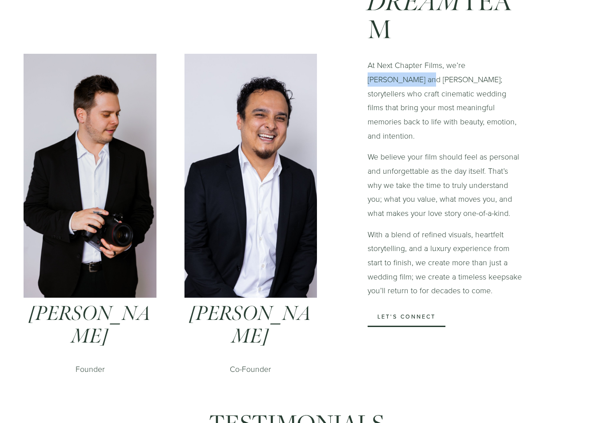  Describe the element at coordinates (445, 185) in the screenshot. I see `p: We believe your film should feel as personal and unforgettable as the day itself. That’s why we t...` at that location.